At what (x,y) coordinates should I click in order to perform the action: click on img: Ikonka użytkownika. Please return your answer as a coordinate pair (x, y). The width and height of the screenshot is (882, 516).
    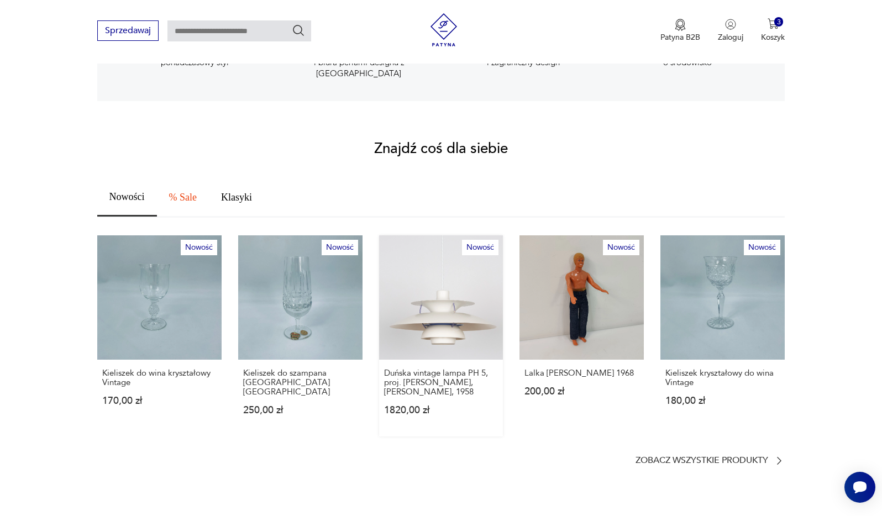
    Looking at the image, I should click on (731, 24).